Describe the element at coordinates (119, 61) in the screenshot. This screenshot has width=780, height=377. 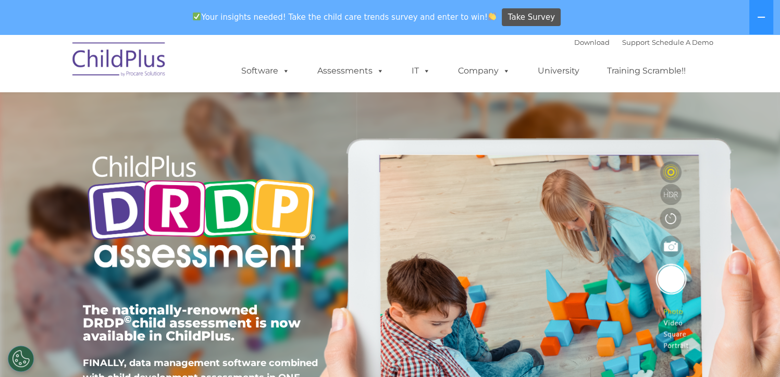
I see `img: ChildPlus by Procare Solutions` at that location.